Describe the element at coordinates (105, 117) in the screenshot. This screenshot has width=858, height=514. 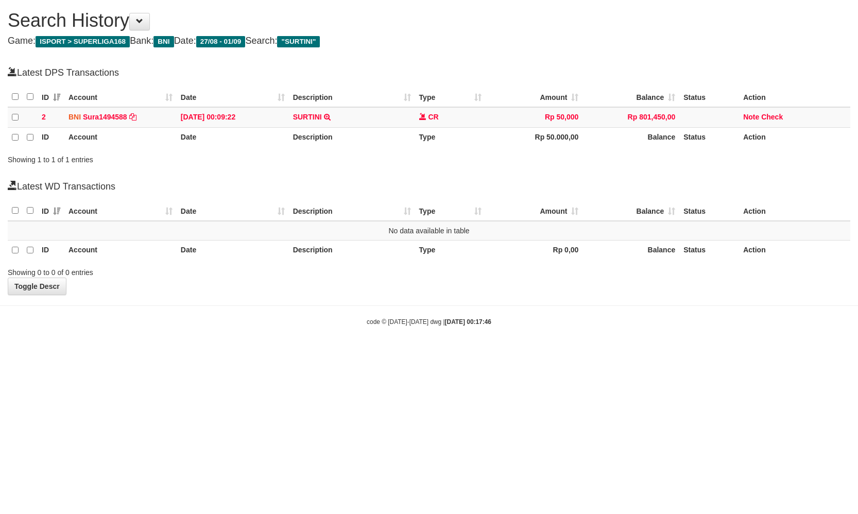
I see `a: Sura1494588` at that location.